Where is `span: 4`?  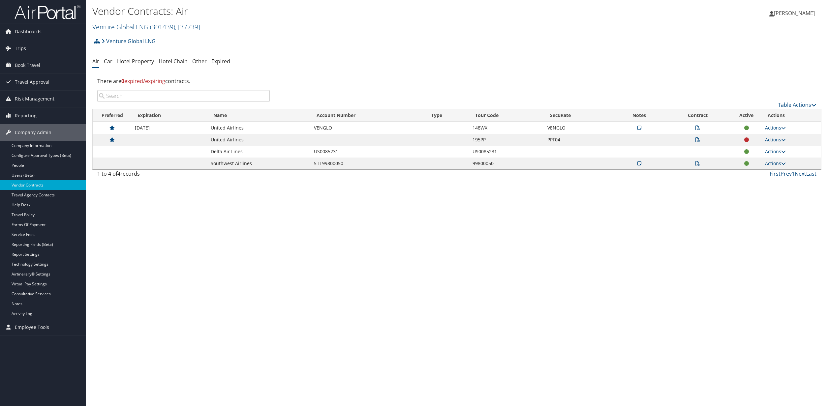 span: 4 is located at coordinates (119, 174).